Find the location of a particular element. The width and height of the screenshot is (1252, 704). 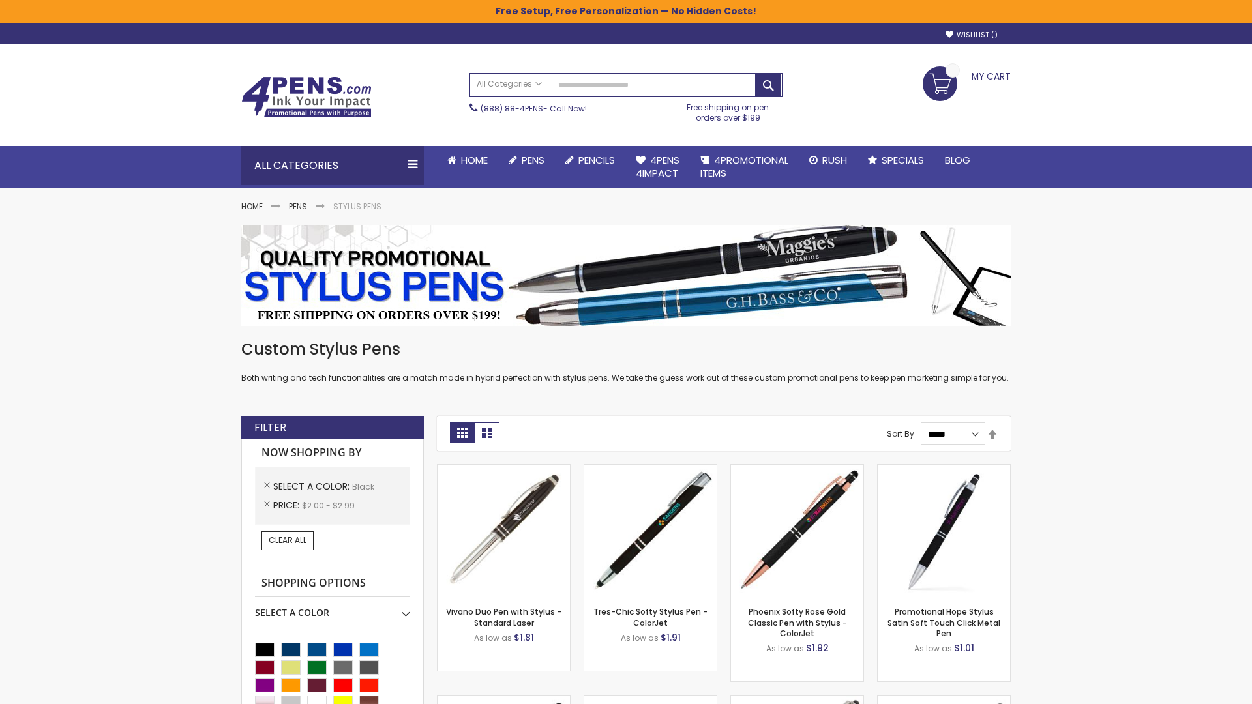

label: Sort By is located at coordinates (900, 434).